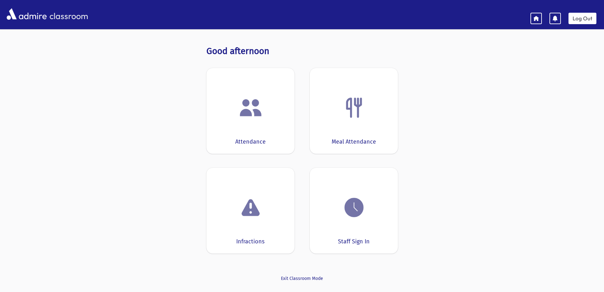 This screenshot has height=292, width=604. I want to click on img: Fork.png, so click(354, 108).